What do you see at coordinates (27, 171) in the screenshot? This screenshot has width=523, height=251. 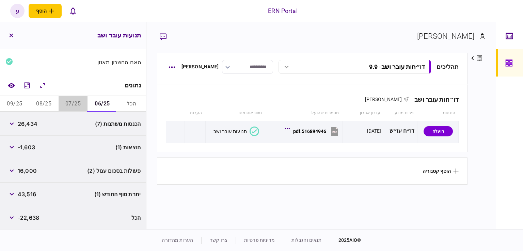 I see `span: 16,000` at bounding box center [27, 171].